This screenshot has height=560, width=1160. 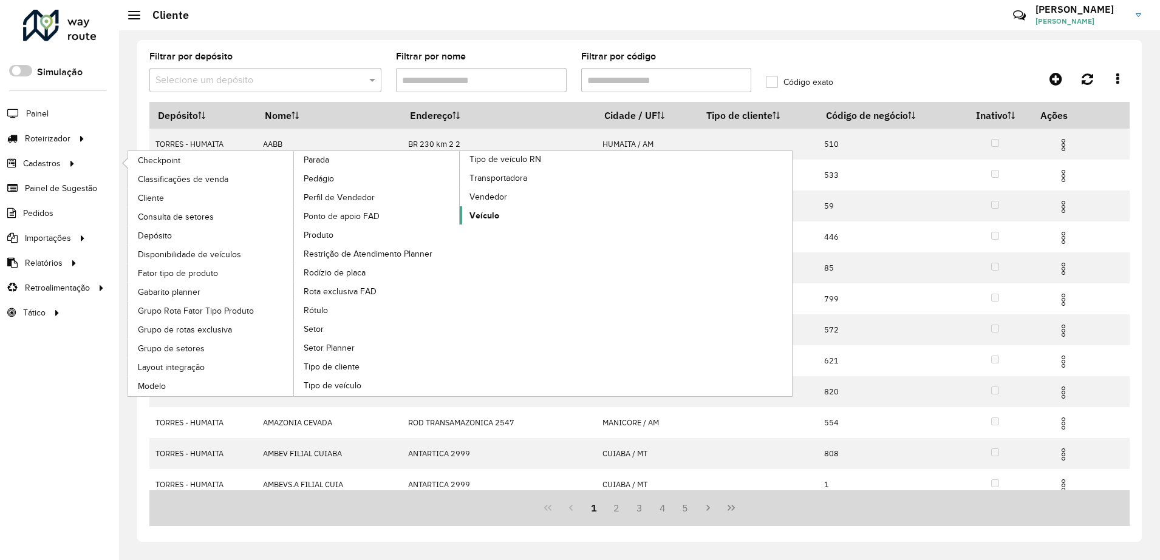 I want to click on td: 621, so click(x=888, y=361).